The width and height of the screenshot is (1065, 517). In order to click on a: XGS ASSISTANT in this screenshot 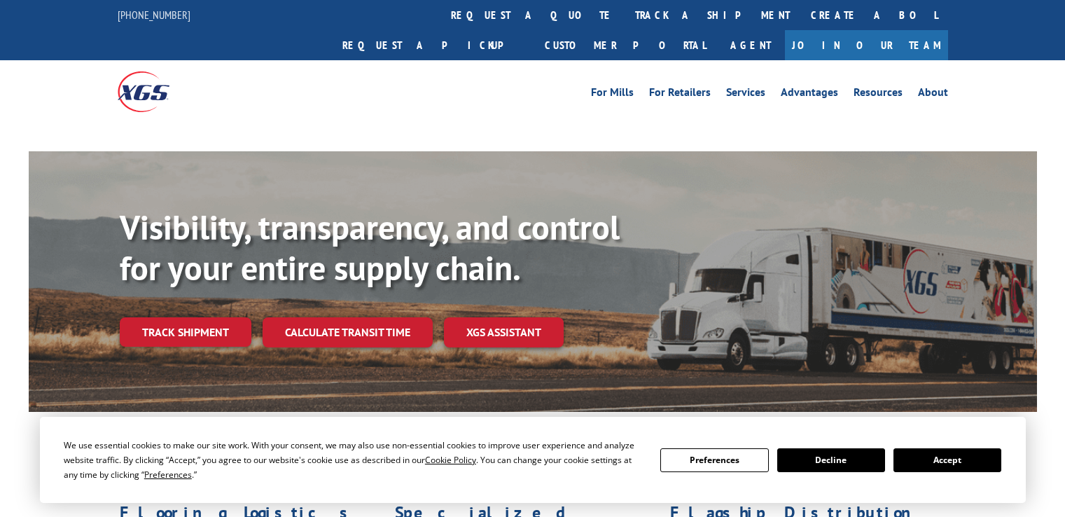, I will do `click(503, 332)`.